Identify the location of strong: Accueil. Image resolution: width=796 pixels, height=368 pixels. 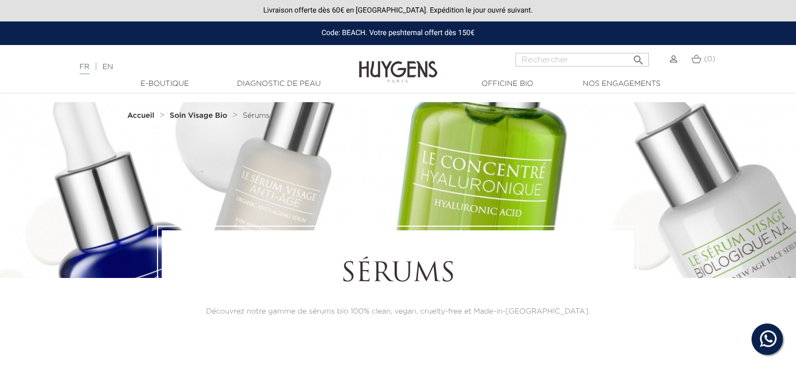
(141, 116).